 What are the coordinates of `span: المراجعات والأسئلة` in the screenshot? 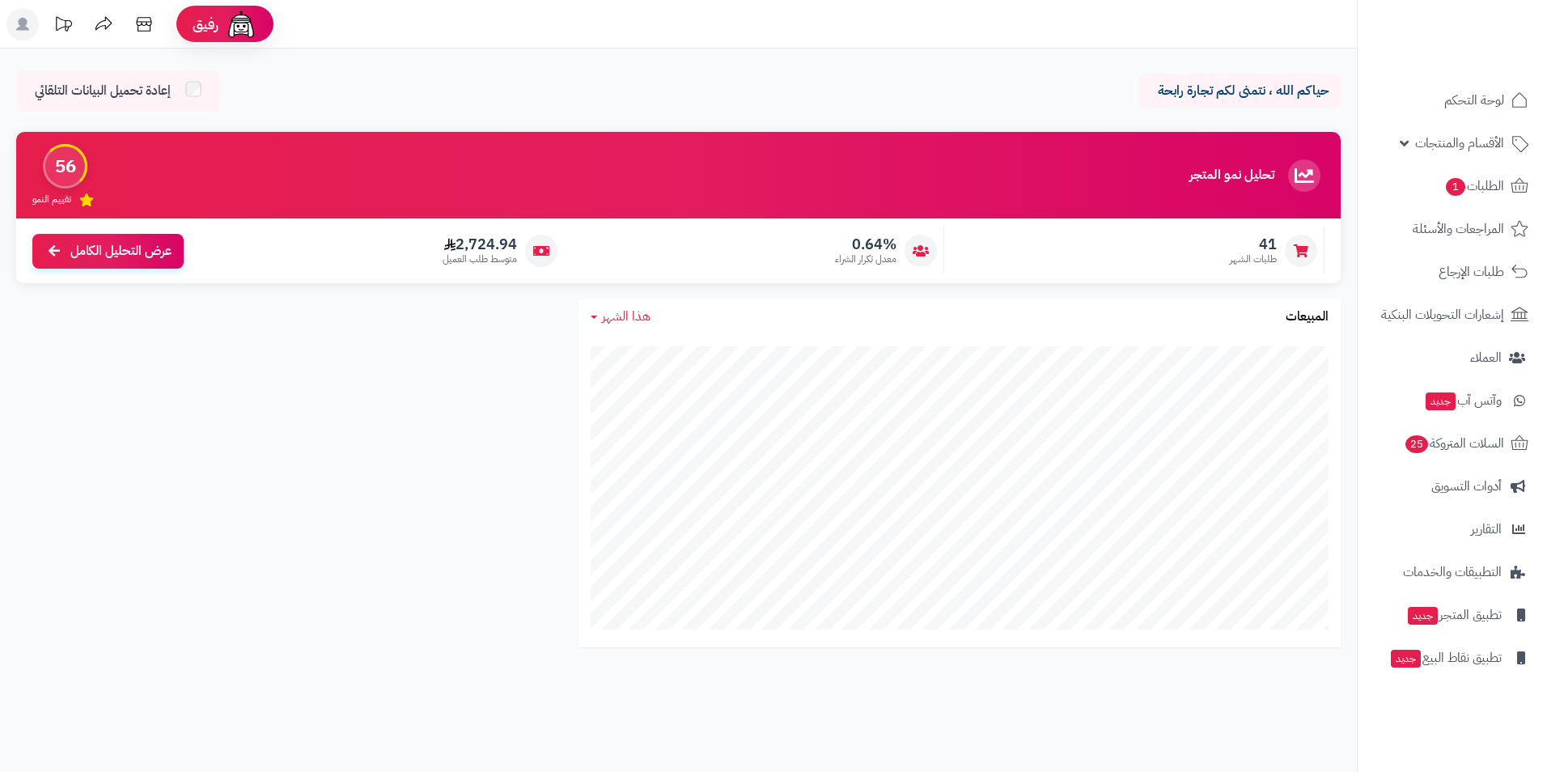 It's located at (1458, 229).